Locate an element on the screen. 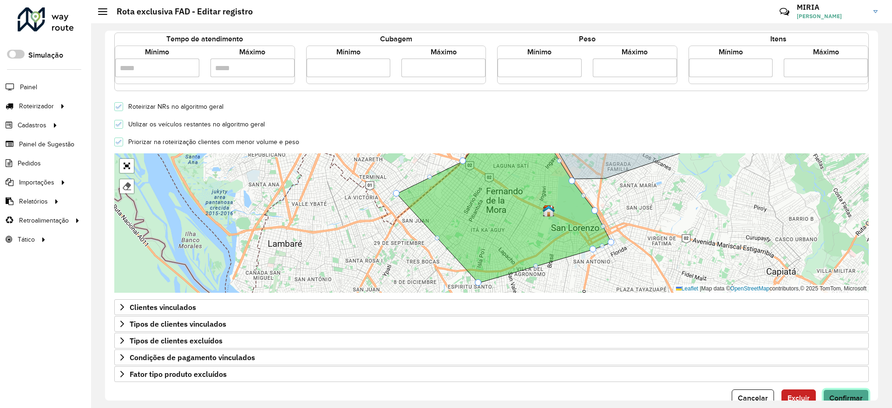 The width and height of the screenshot is (892, 408). a: Tipos de clientes vinculados is located at coordinates (492, 324).